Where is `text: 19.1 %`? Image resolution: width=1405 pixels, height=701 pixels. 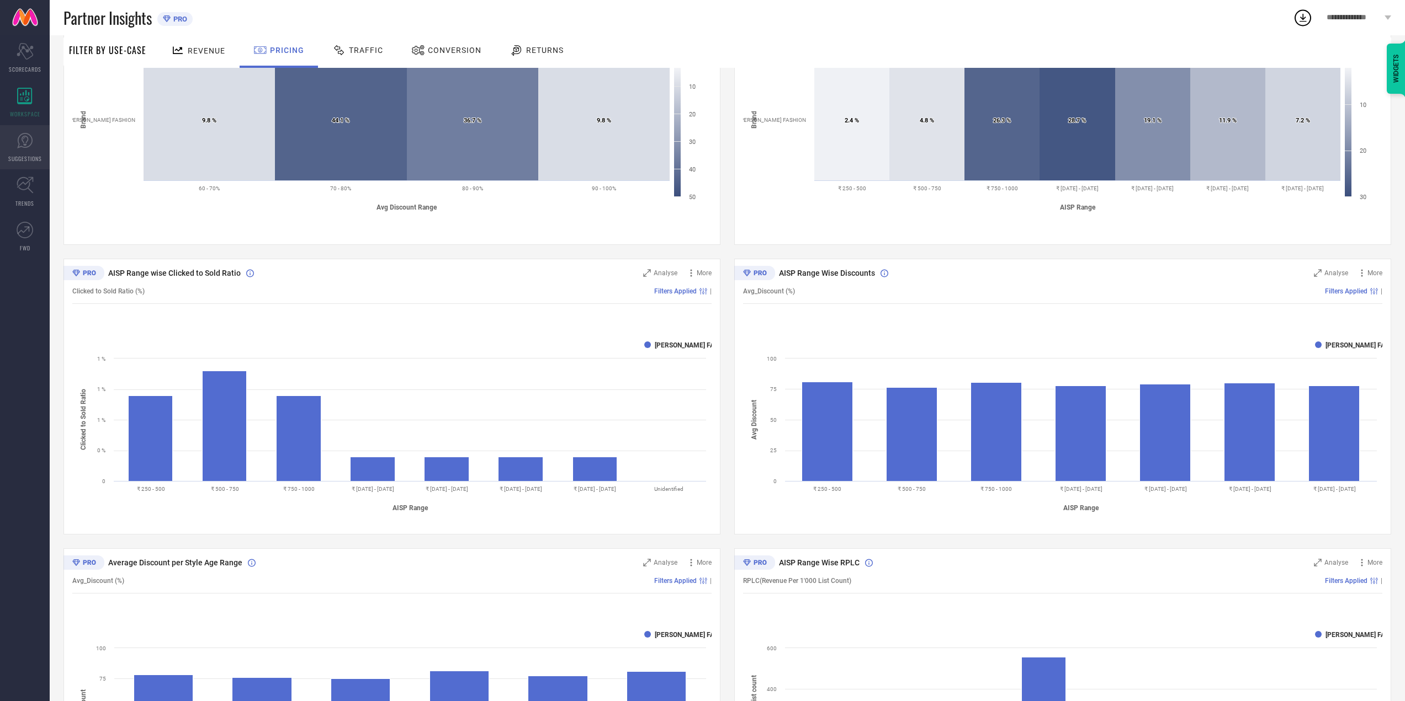
text: 19.1 % is located at coordinates (1152, 120).